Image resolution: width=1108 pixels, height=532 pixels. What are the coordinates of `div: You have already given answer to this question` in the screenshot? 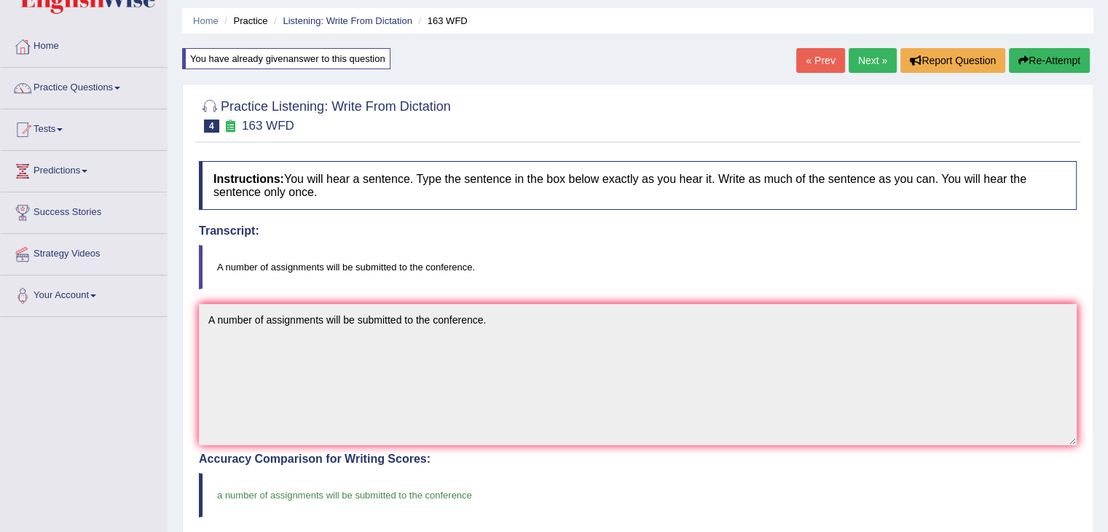 It's located at (286, 58).